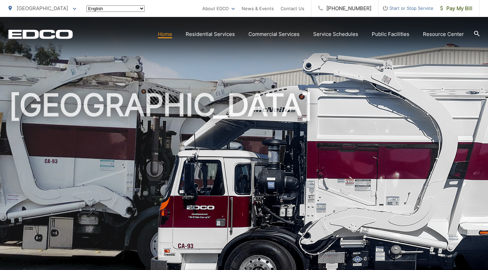 This screenshot has width=488, height=270. What do you see at coordinates (210, 34) in the screenshot?
I see `a: Residential Services` at bounding box center [210, 34].